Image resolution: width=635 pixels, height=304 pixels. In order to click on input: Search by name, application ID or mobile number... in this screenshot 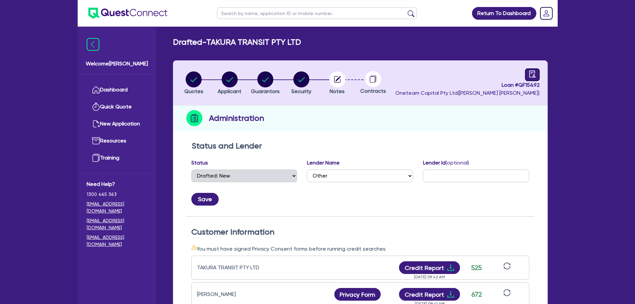, I will do `click(317, 13)`.